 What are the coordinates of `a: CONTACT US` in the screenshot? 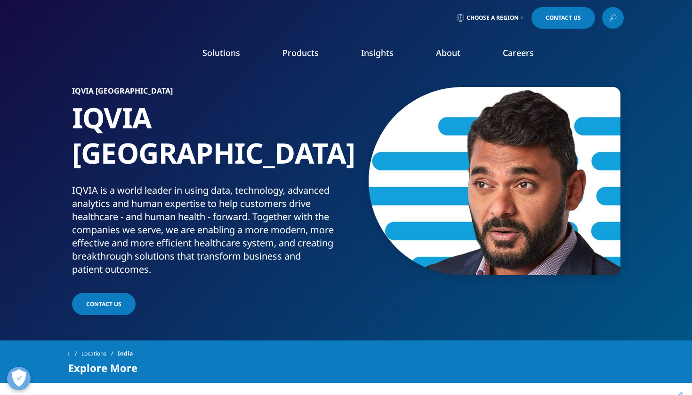 It's located at (104, 304).